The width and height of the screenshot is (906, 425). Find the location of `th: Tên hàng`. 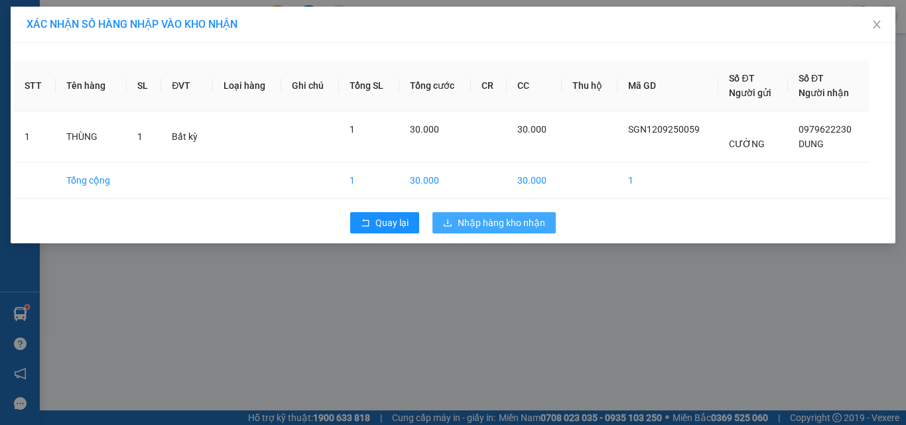

th: Tên hàng is located at coordinates (91, 86).